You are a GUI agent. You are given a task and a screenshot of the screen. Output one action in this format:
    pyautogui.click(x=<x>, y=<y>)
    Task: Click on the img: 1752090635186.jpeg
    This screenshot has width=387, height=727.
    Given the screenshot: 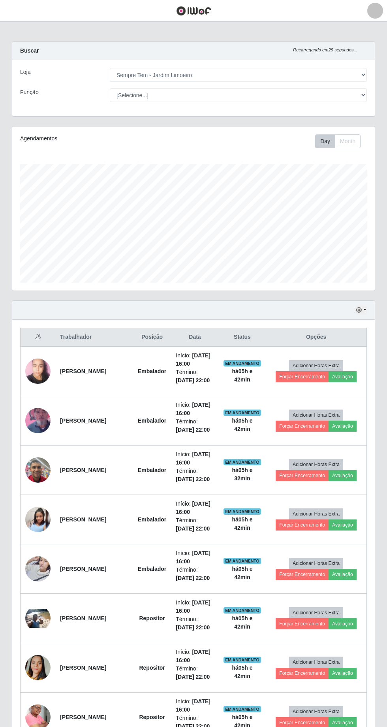 What is the action you would take?
    pyautogui.click(x=38, y=421)
    